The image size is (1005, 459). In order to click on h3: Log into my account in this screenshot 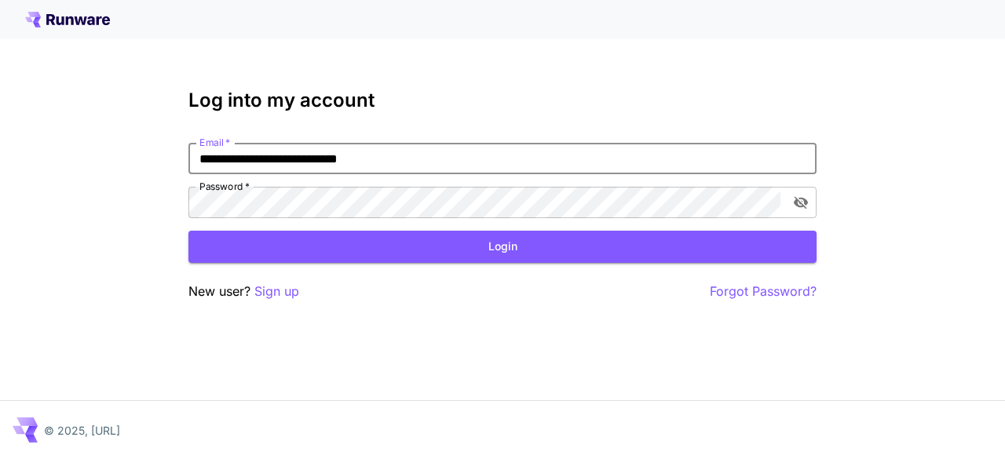, I will do `click(502, 100)`.